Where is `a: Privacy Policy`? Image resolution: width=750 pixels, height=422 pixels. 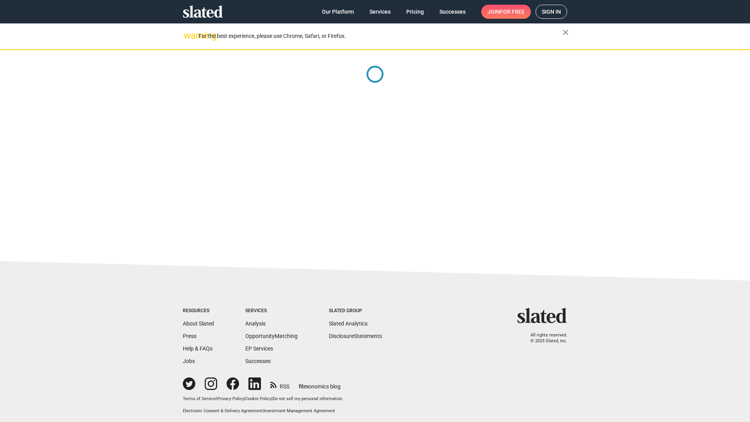 a: Privacy Policy is located at coordinates (230, 398).